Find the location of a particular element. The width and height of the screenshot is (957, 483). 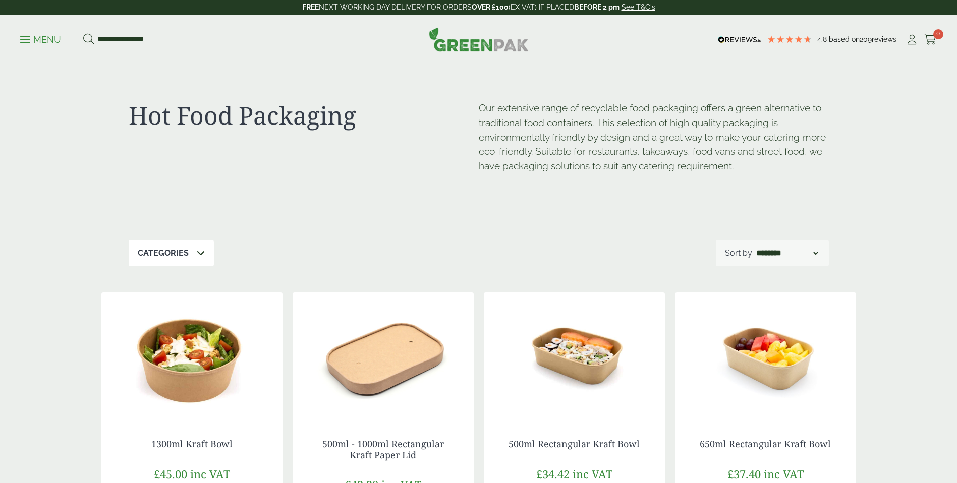

a: Kraft Bowl 1300ml with Ceaser Salad is located at coordinates (192, 356).